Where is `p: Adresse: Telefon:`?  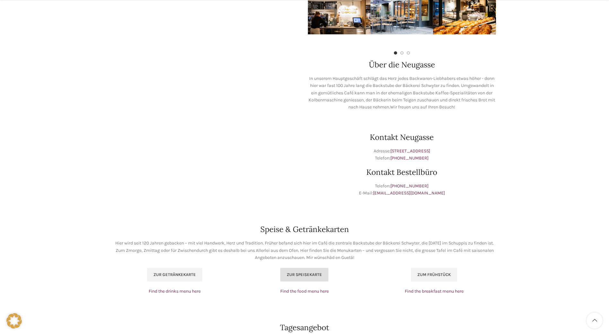
p: Adresse: Telefon: is located at coordinates (402, 155).